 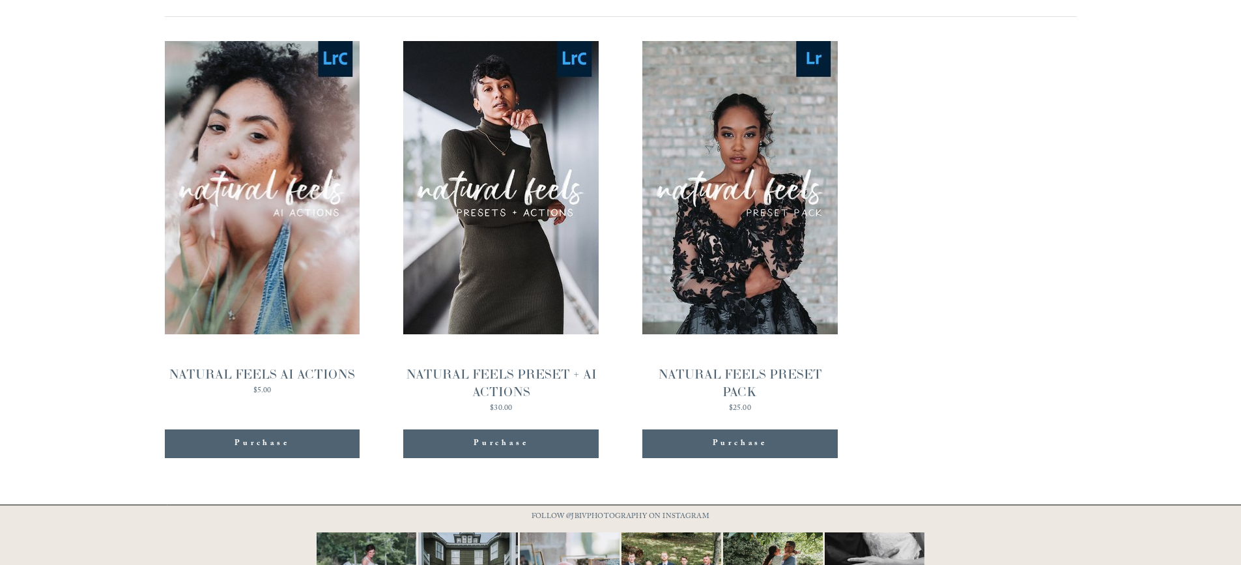 What do you see at coordinates (740, 383) in the screenshot?
I see `div: NATURAL FEELS PRESET PACK` at bounding box center [740, 383].